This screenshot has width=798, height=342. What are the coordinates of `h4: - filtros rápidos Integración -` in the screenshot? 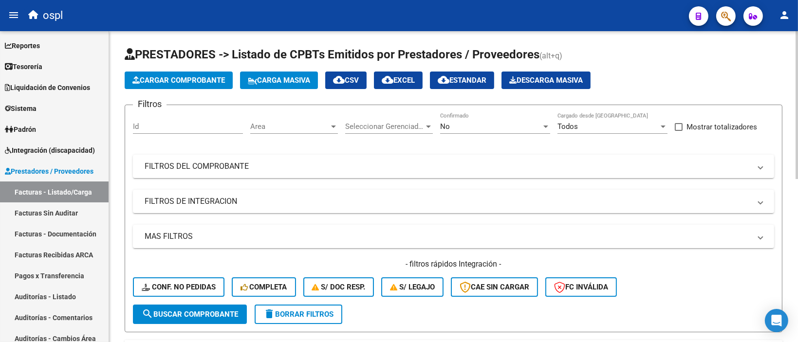 It's located at (453, 264).